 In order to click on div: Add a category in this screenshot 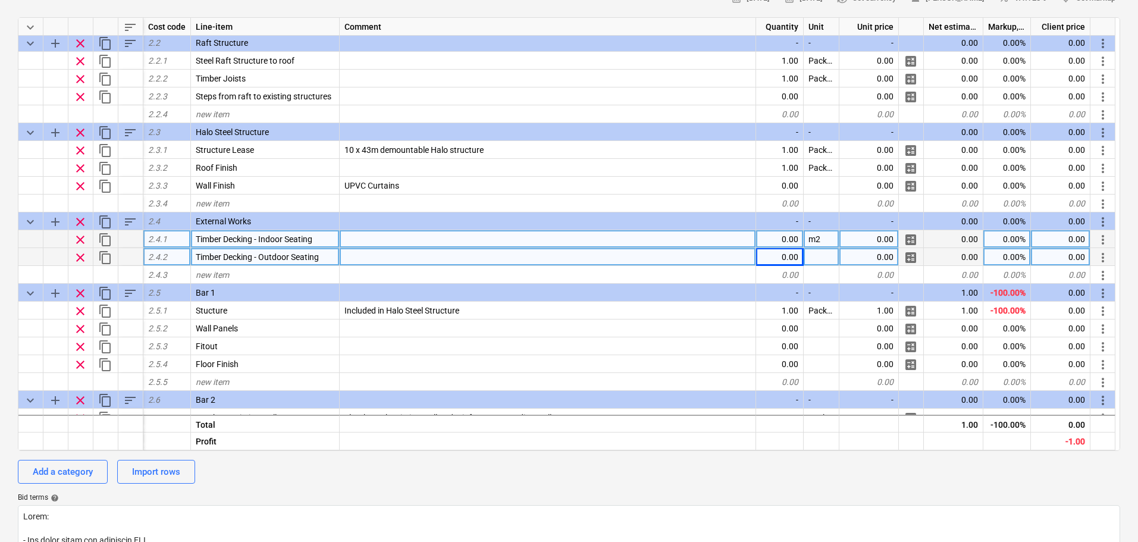, I will do `click(62, 472)`.